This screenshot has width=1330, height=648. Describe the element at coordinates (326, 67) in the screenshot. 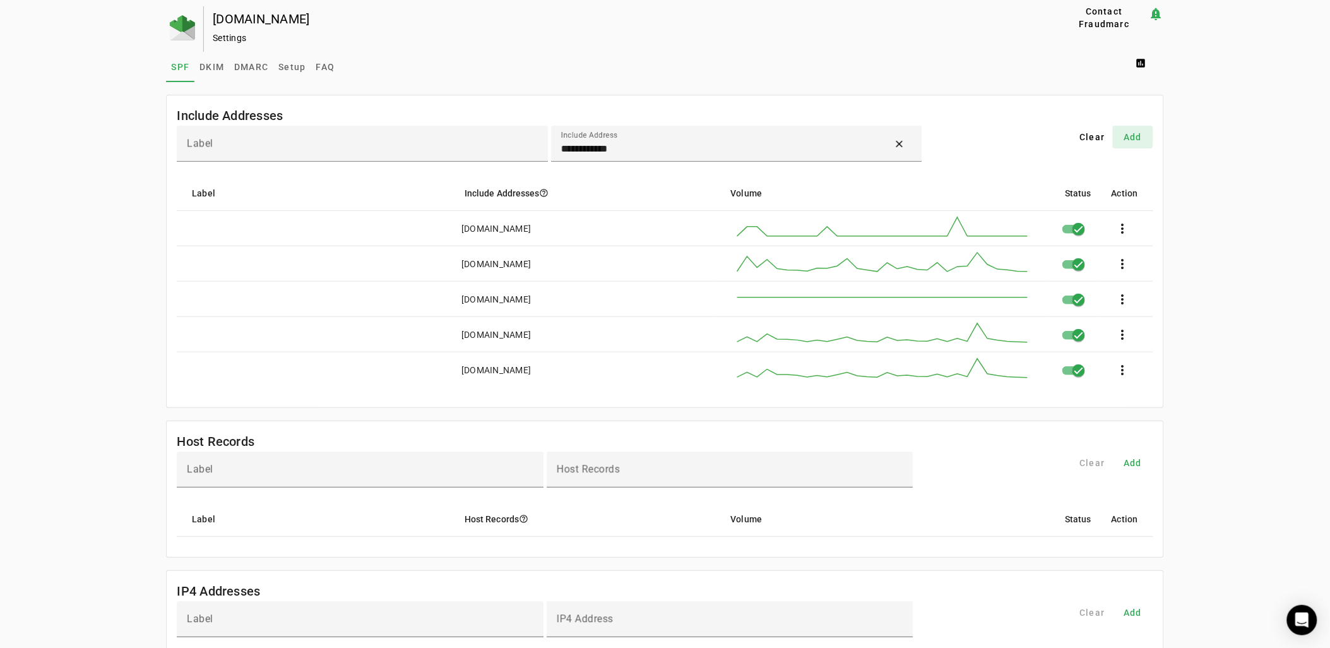

I see `a: FAQ` at that location.